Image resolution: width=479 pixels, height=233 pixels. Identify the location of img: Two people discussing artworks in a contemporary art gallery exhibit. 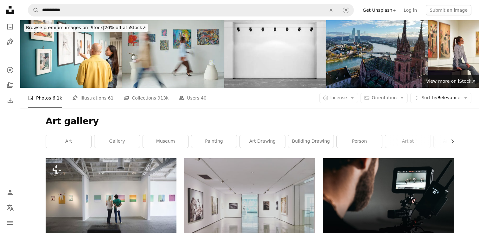
(71, 54).